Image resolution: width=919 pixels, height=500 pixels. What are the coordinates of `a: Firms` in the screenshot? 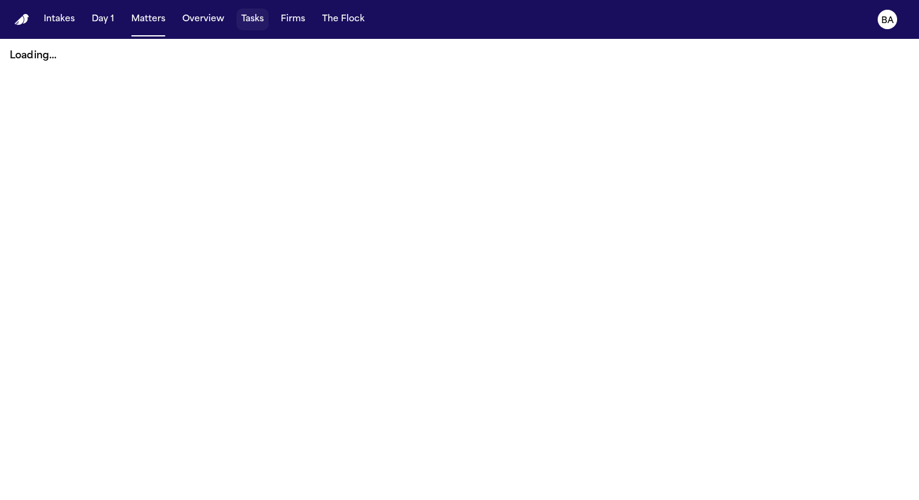 It's located at (293, 19).